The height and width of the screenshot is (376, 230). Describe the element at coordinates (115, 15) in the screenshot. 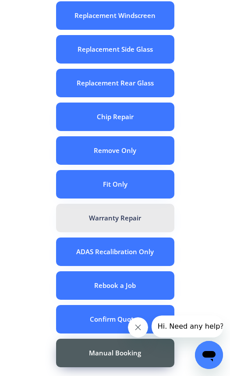

I see `button: Replacement Windscreen` at that location.